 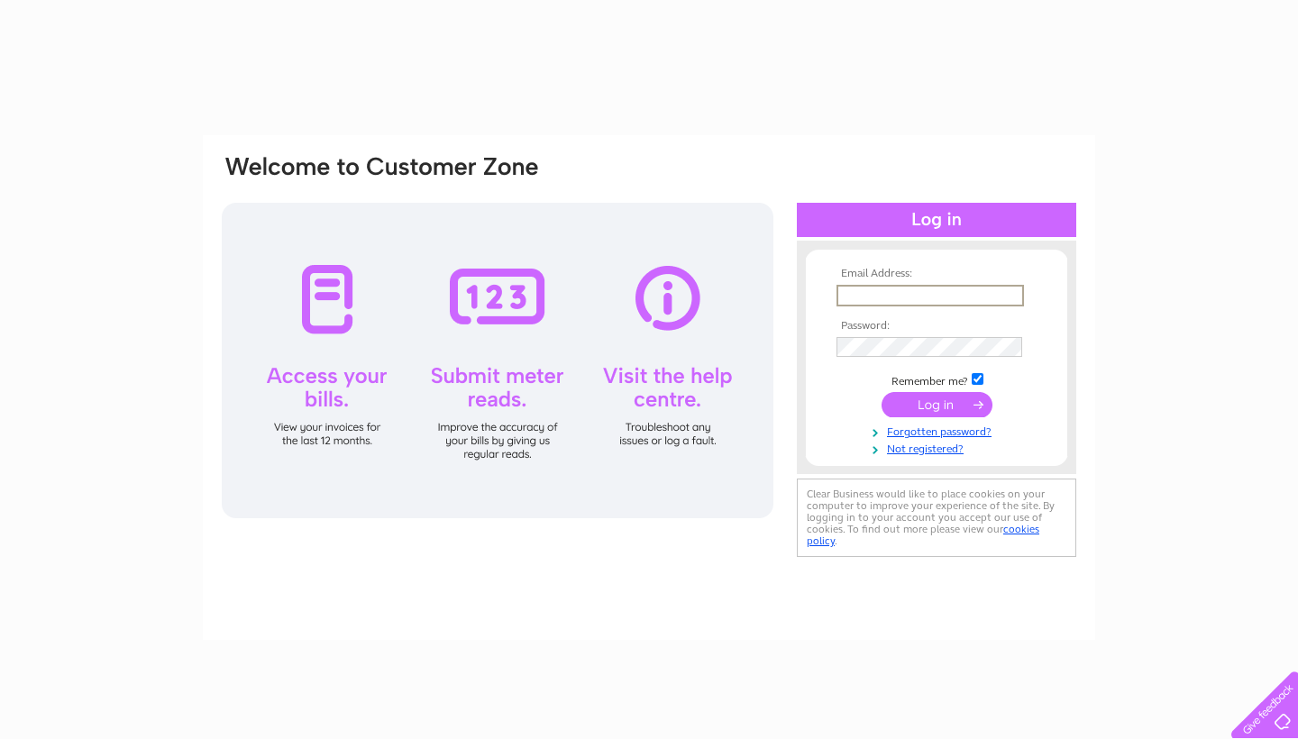 I want to click on a: Not registered?, so click(x=939, y=447).